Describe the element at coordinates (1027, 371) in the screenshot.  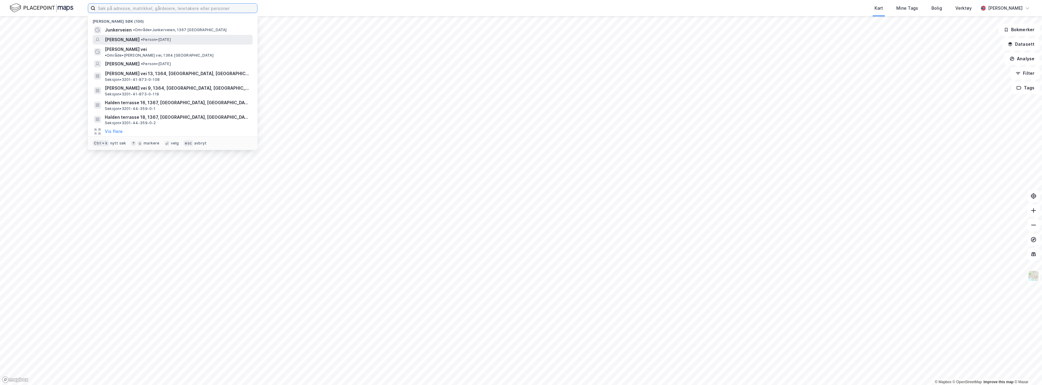
I see `div: Kontrollprogram for chat` at that location.